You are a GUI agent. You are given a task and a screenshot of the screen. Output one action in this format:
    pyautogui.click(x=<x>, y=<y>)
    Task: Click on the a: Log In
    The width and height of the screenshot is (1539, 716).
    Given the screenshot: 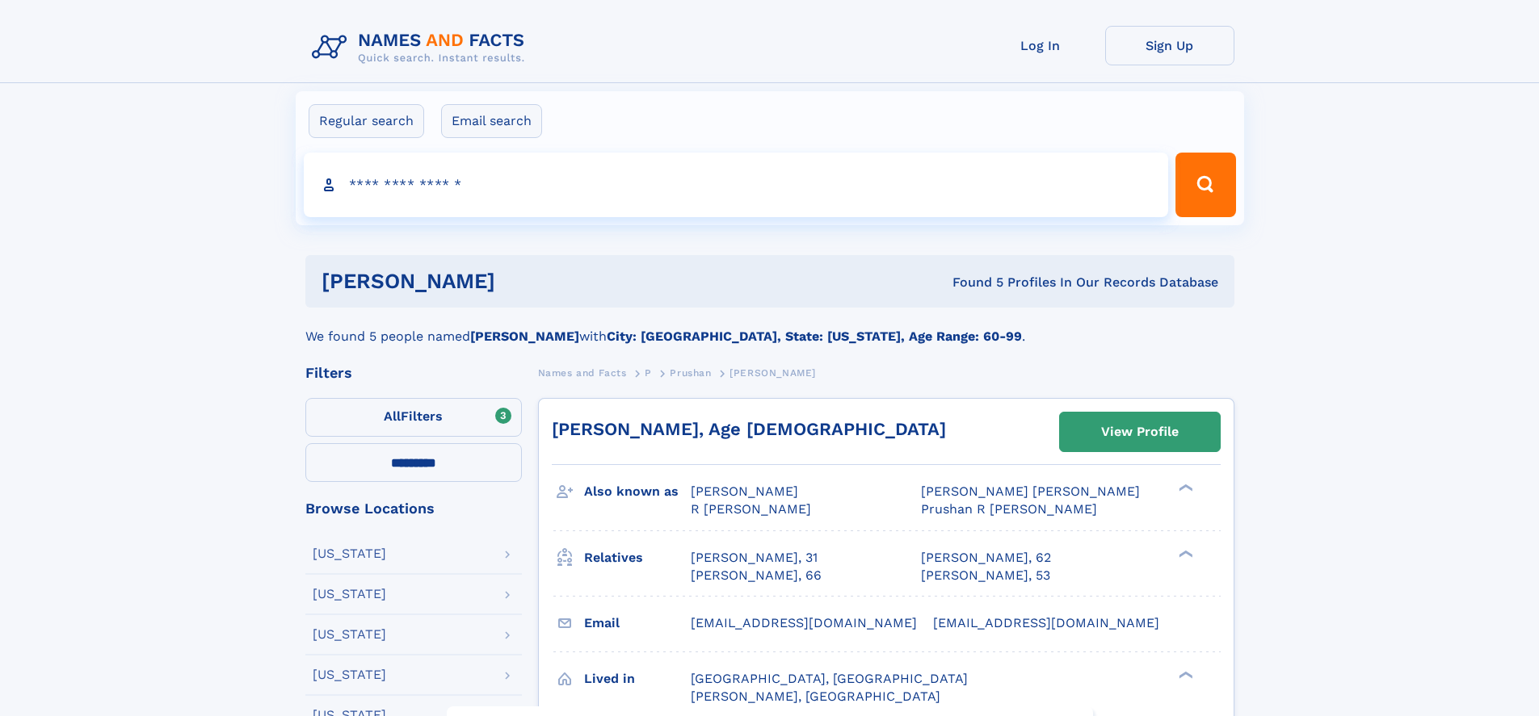 What is the action you would take?
    pyautogui.click(x=1040, y=45)
    